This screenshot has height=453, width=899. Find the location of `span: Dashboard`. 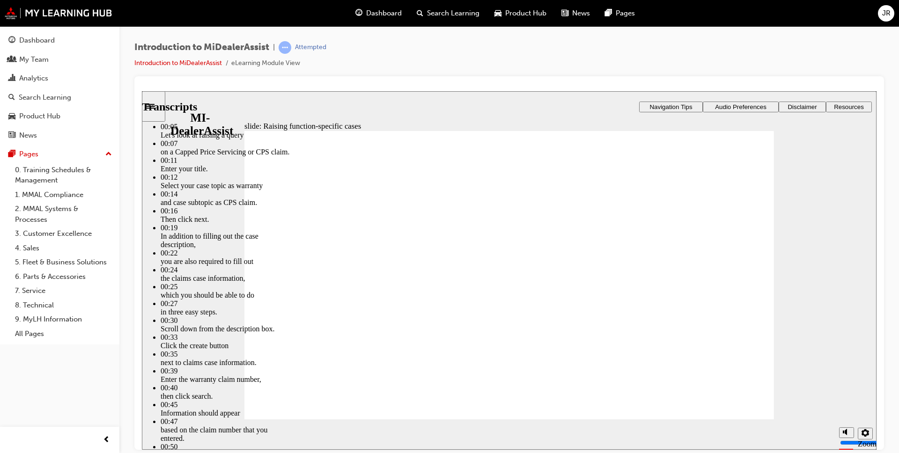

span: Dashboard is located at coordinates (384, 13).